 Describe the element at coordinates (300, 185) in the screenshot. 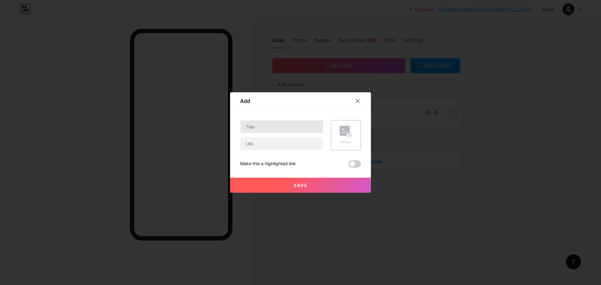

I see `span: Save` at that location.